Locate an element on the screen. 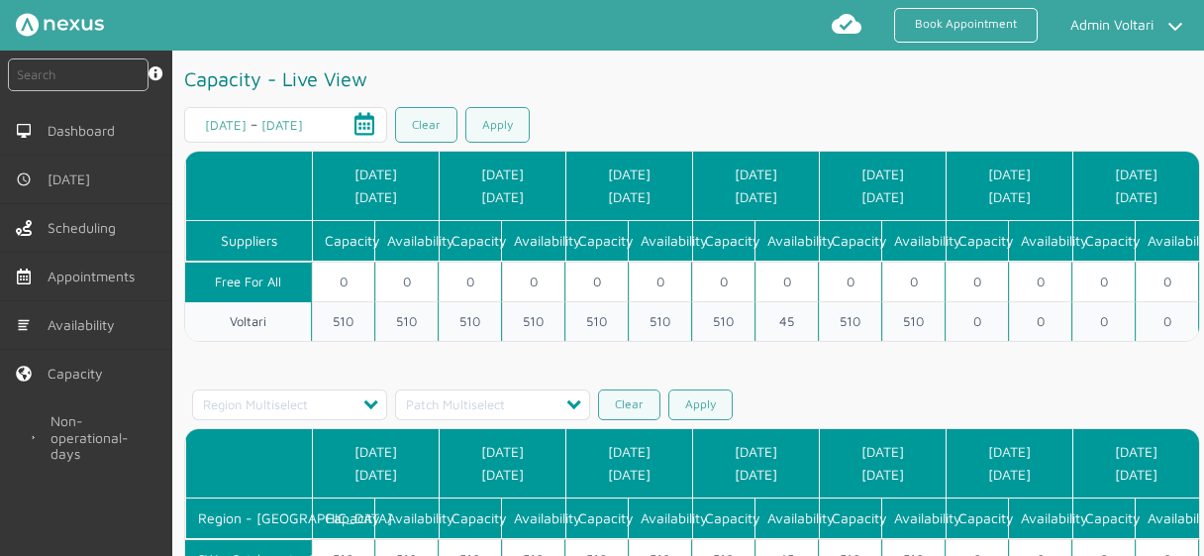 The image size is (1204, 556). input: Search by: Ref, PostCode, MPAN, MPRN, Account, Customer is located at coordinates (78, 74).